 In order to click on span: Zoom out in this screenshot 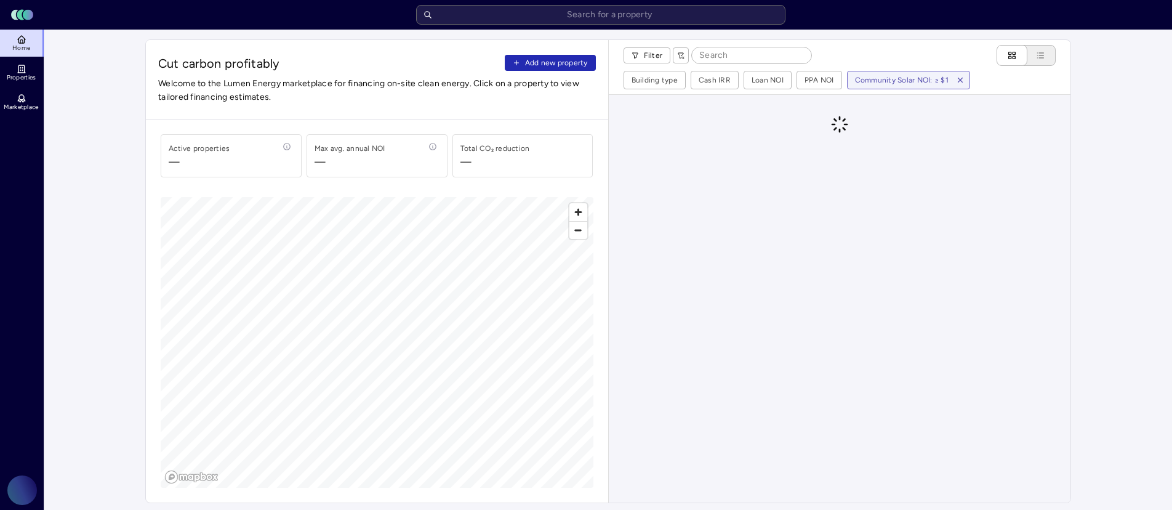, I will do `click(578, 230)`.